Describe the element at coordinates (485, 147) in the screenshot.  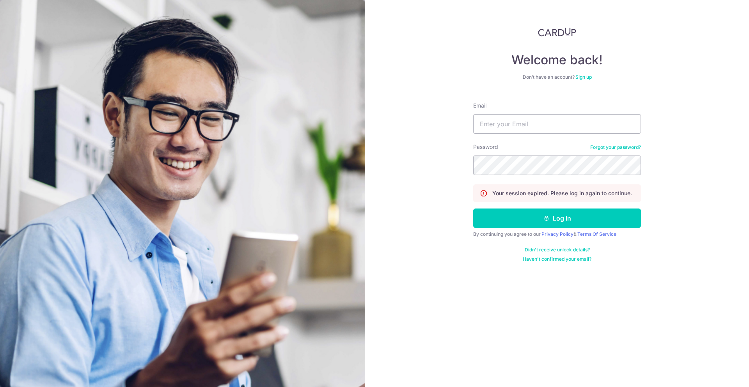
I see `label: Password` at that location.